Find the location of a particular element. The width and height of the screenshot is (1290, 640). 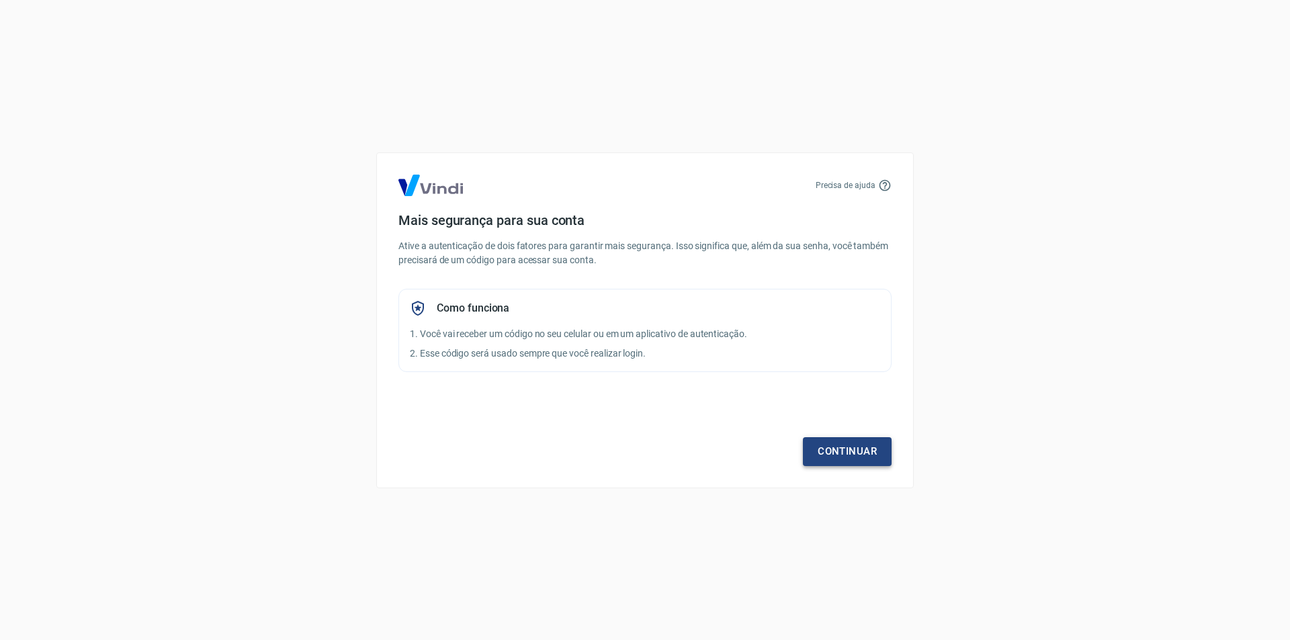

p: Ative a autenticação de dois fatores para garantir mais segurança. Isso significa que, além da su... is located at coordinates (645, 253).